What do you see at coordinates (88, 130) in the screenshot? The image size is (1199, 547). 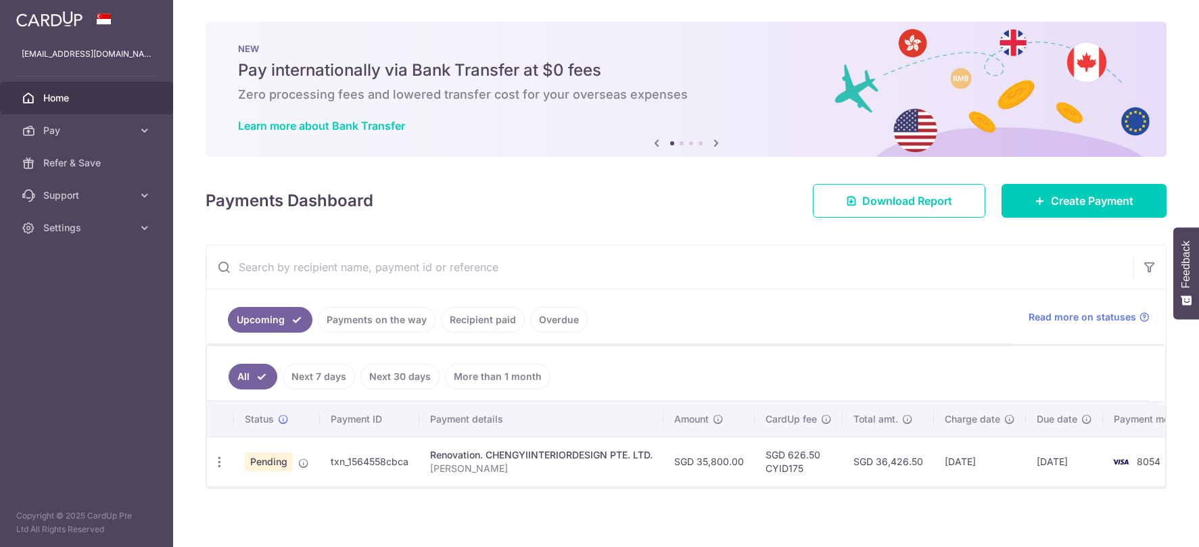 I see `span: Pay` at bounding box center [88, 130].